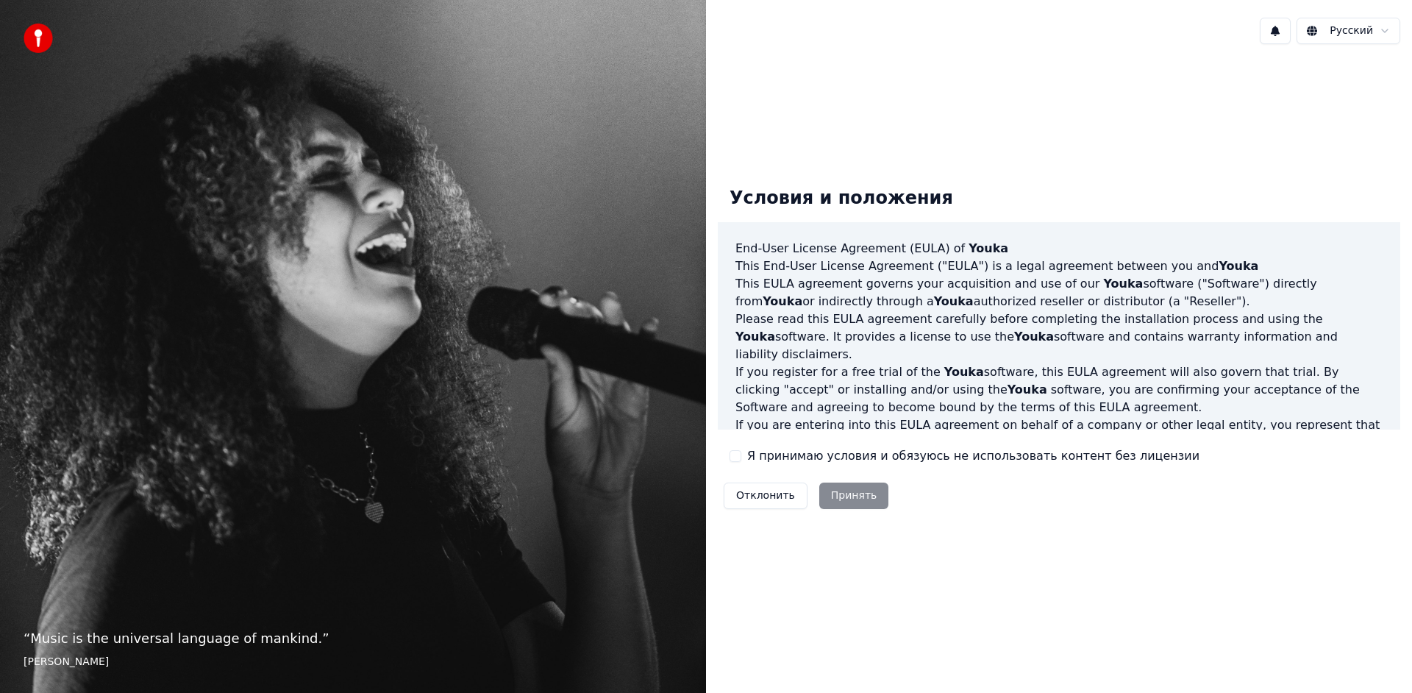 This screenshot has width=1412, height=693. Describe the element at coordinates (841, 199) in the screenshot. I see `div: Условия и положения` at that location.